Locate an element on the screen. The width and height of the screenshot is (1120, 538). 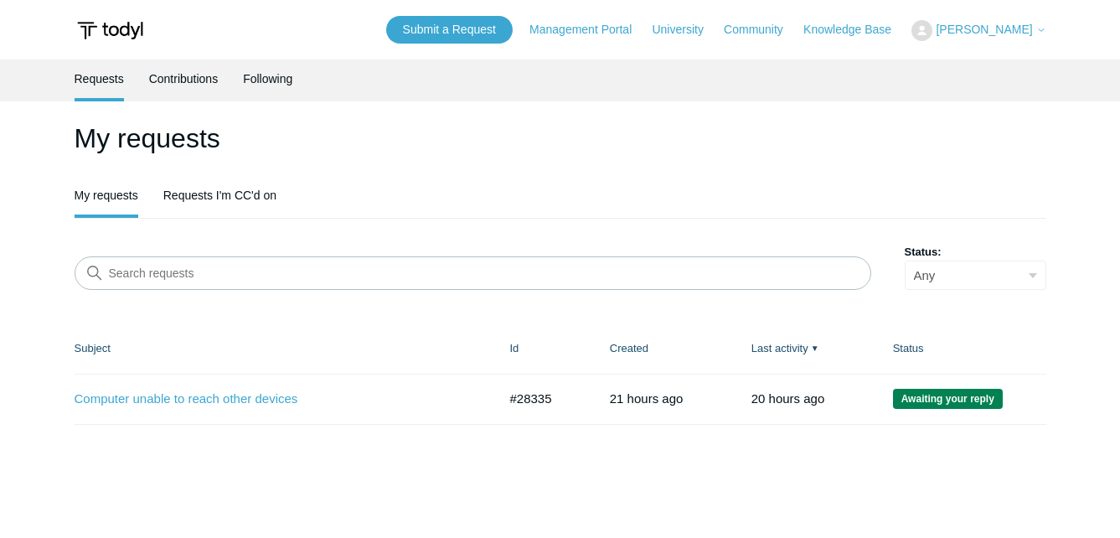
input: Search requests is located at coordinates (473, 273).